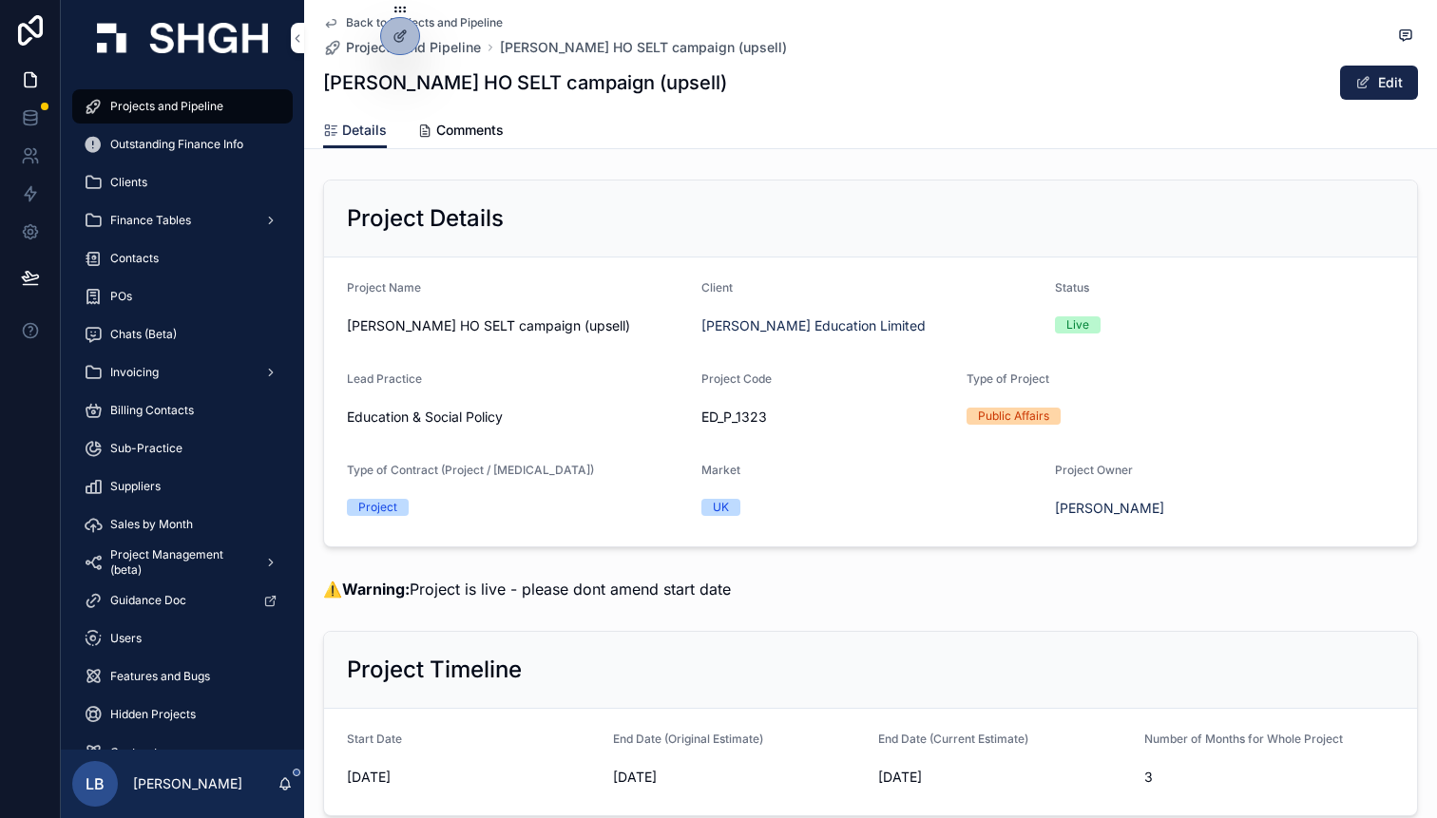 This screenshot has width=1437, height=818. Describe the element at coordinates (182, 296) in the screenshot. I see `a: POs` at that location.